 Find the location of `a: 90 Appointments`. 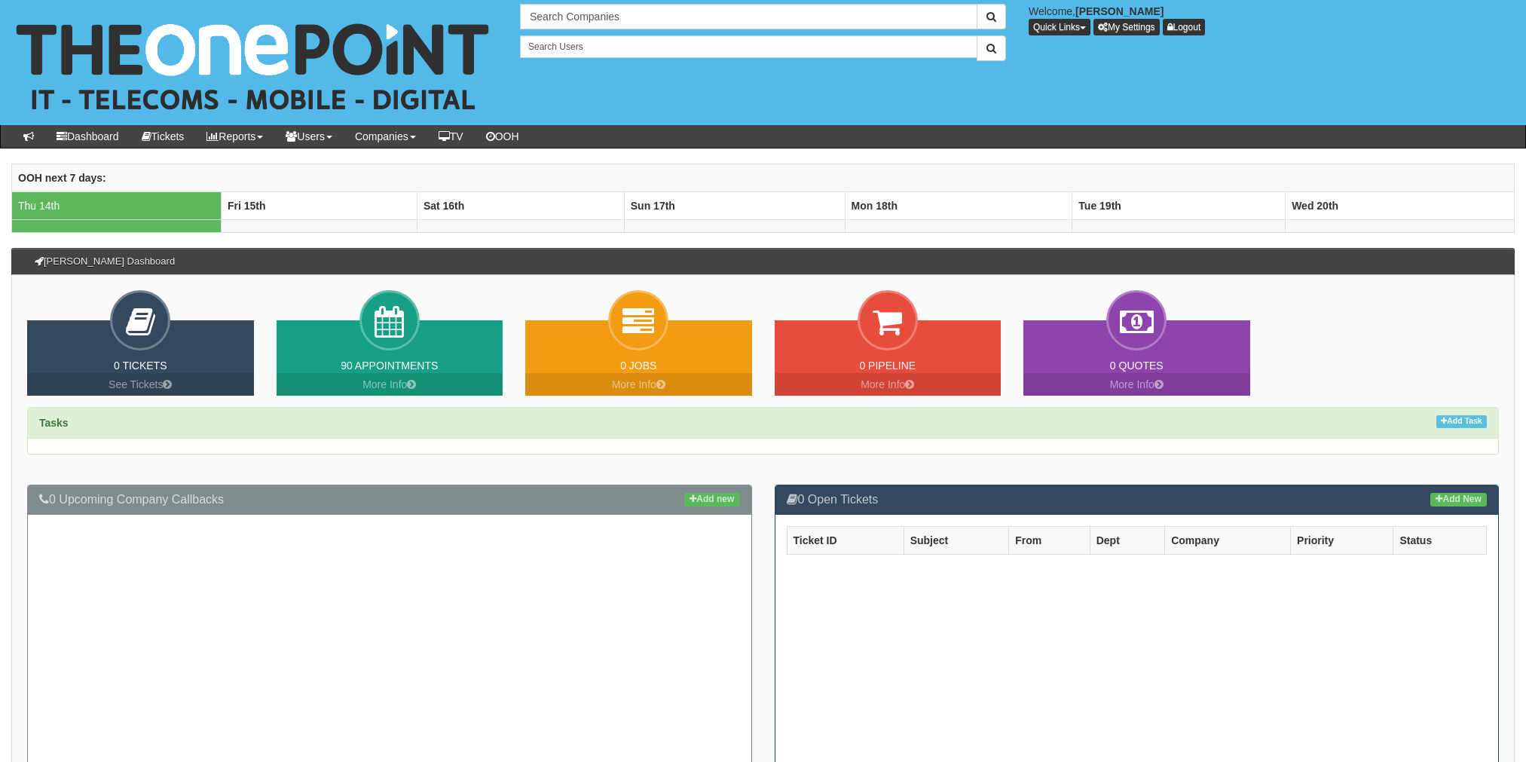

a: 90 Appointments is located at coordinates (389, 366).